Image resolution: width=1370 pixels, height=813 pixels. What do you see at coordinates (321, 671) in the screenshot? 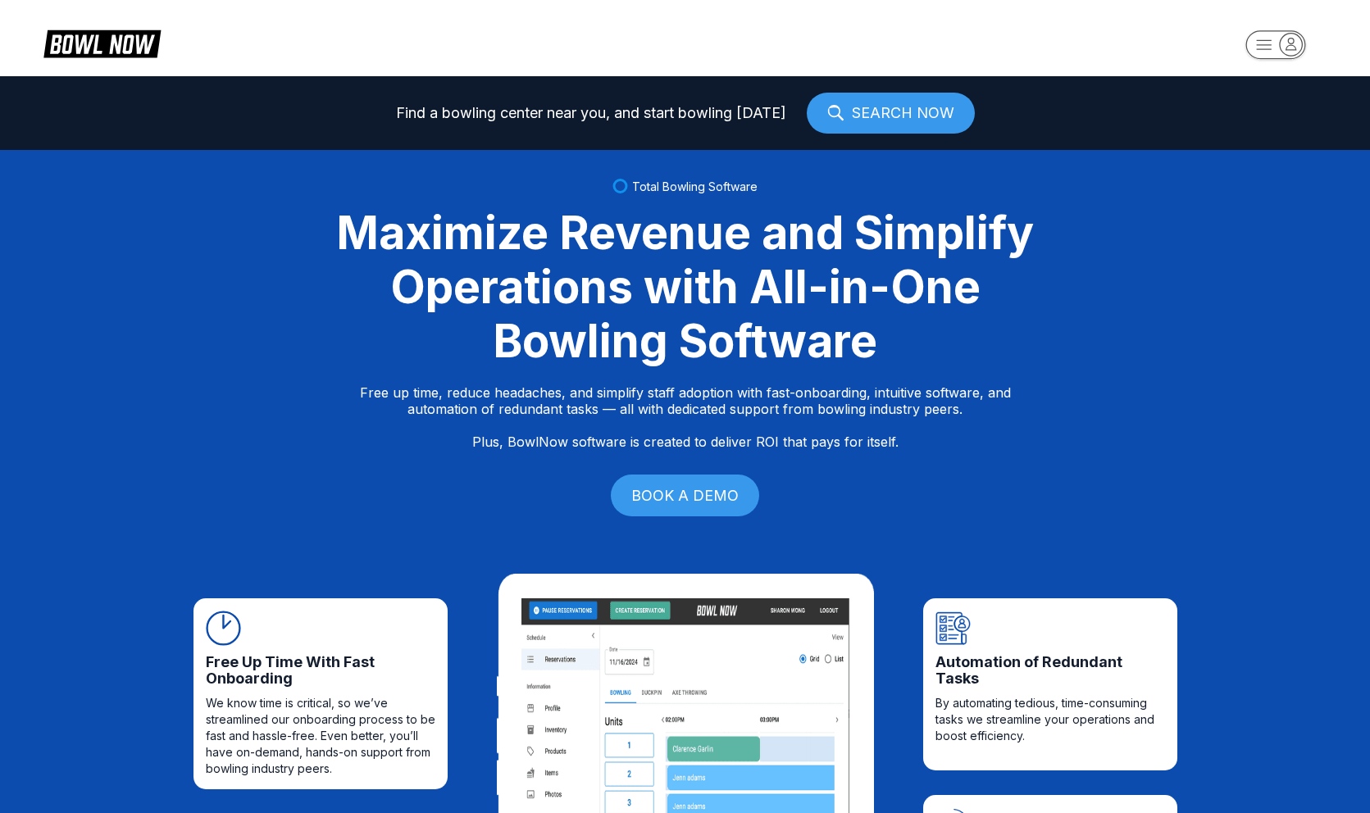
I see `span: Free Up Time With Fast Onboarding` at bounding box center [321, 671].